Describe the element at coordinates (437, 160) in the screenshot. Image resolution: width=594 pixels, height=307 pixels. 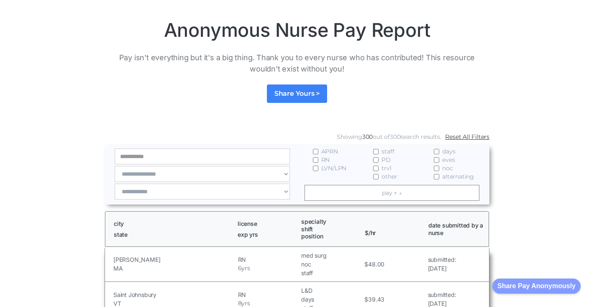
I see `input: eves` at that location.